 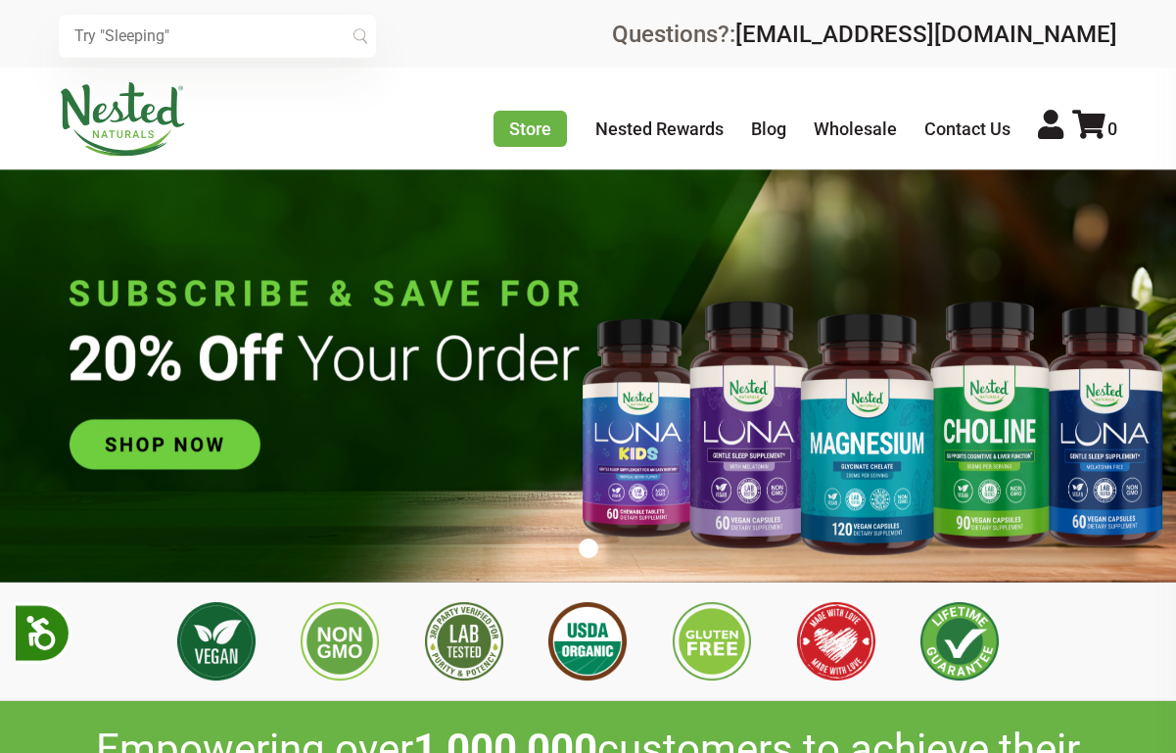 I want to click on img: Lifetime Guarantee, so click(x=960, y=641).